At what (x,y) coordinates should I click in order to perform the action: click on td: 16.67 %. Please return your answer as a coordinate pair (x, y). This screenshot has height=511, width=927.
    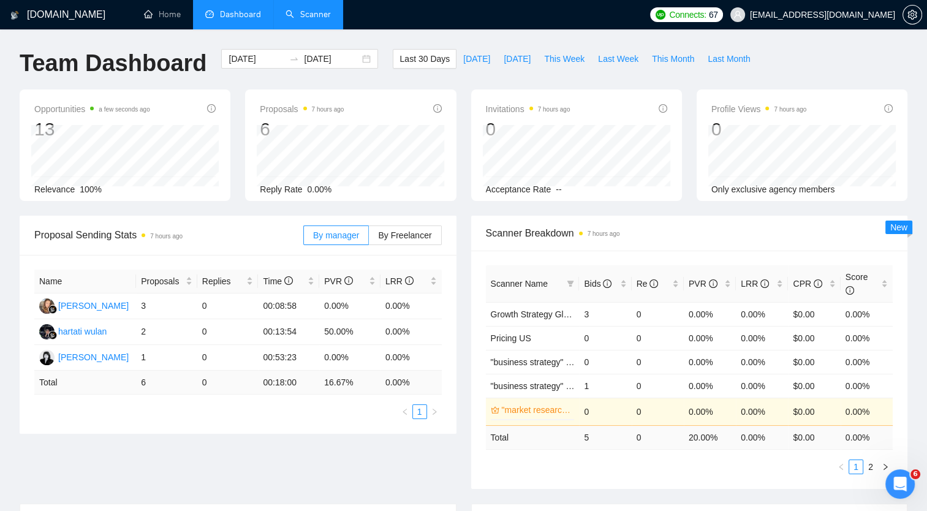
    Looking at the image, I should click on (350, 382).